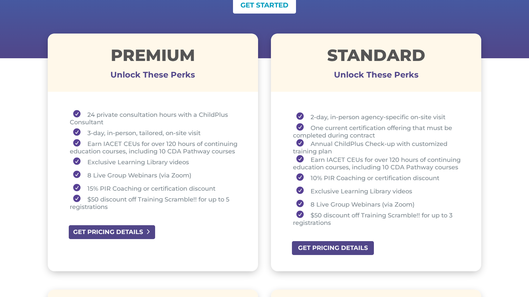 The width and height of the screenshot is (529, 297). I want to click on li: One current certification offering that must be completed during contract, so click(378, 131).